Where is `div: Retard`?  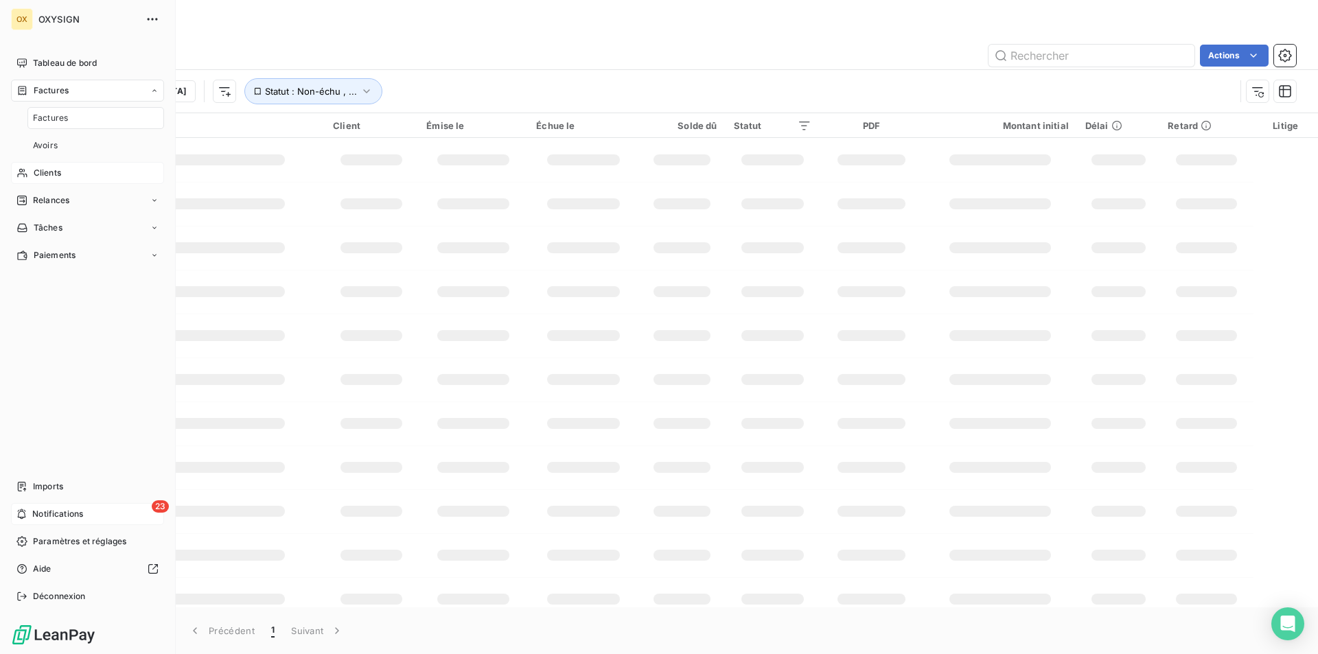
div: Retard is located at coordinates (1206, 126).